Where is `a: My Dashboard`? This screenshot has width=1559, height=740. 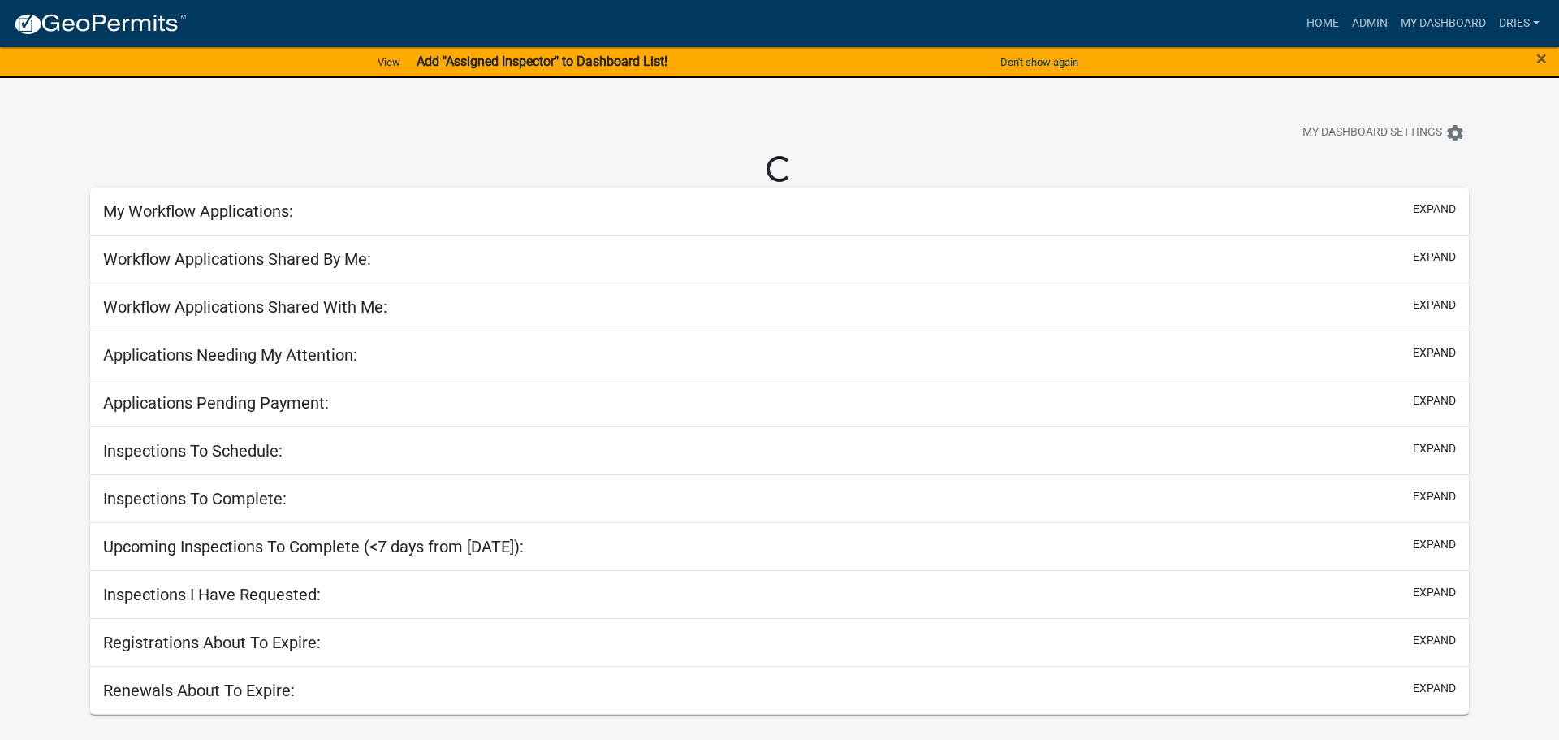 a: My Dashboard is located at coordinates (1443, 24).